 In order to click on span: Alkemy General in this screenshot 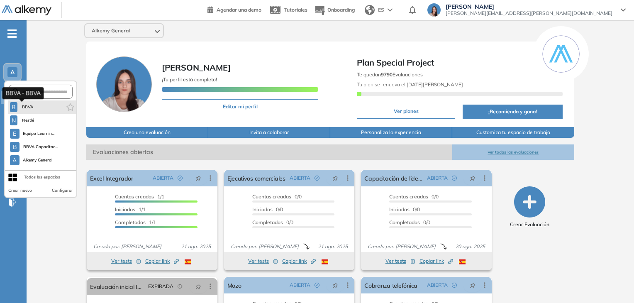, I will do `click(111, 31)`.